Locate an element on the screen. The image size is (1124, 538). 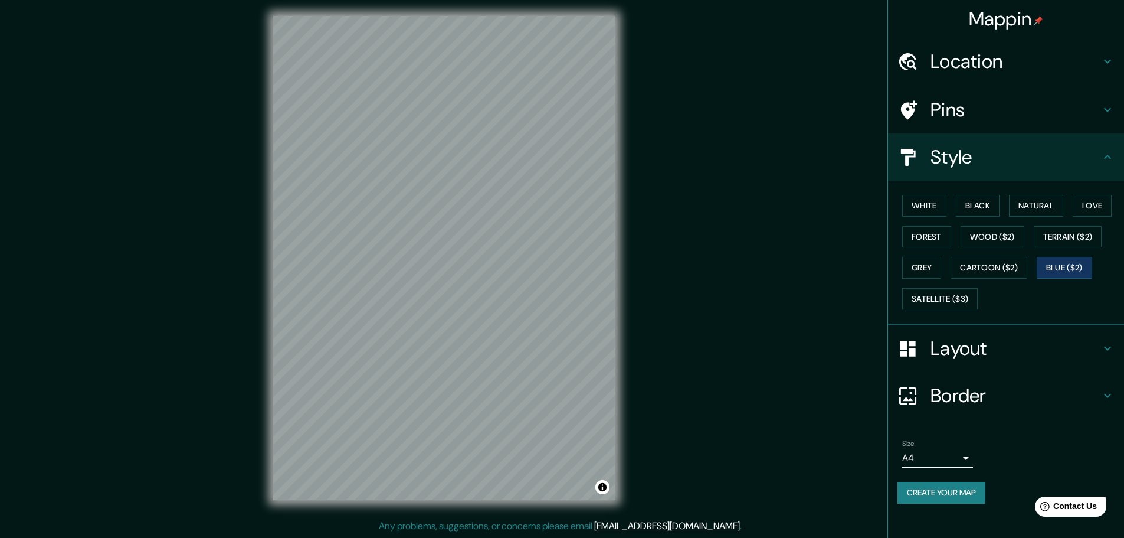
button: Grey is located at coordinates (922, 267).